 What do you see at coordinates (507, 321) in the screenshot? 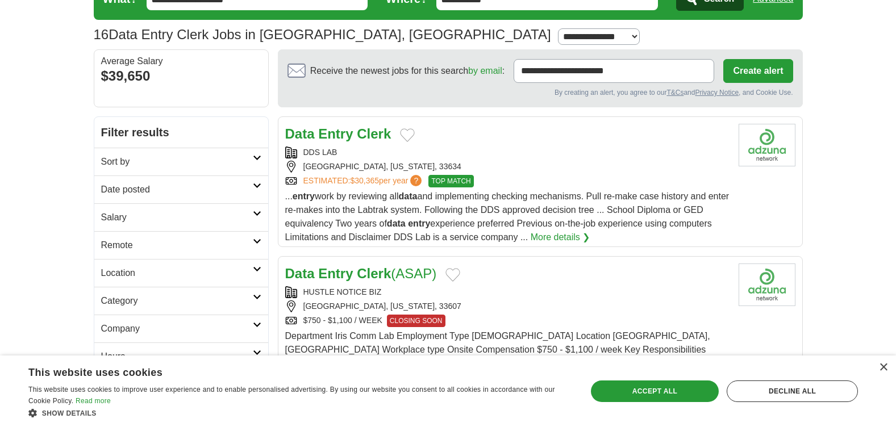
I see `div: $750 - $1,100 / WEEK` at bounding box center [507, 321].